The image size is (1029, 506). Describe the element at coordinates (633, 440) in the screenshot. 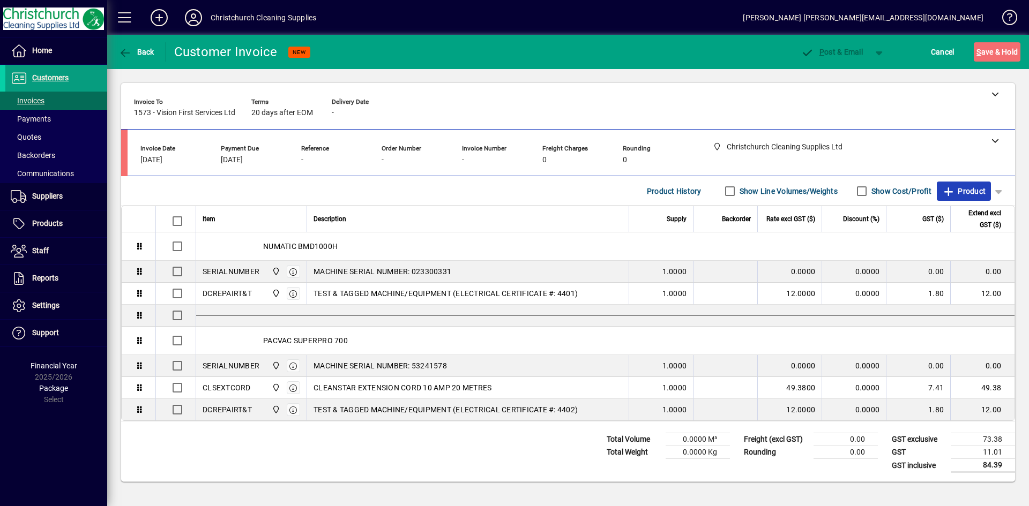

I see `td: Total Volume` at that location.